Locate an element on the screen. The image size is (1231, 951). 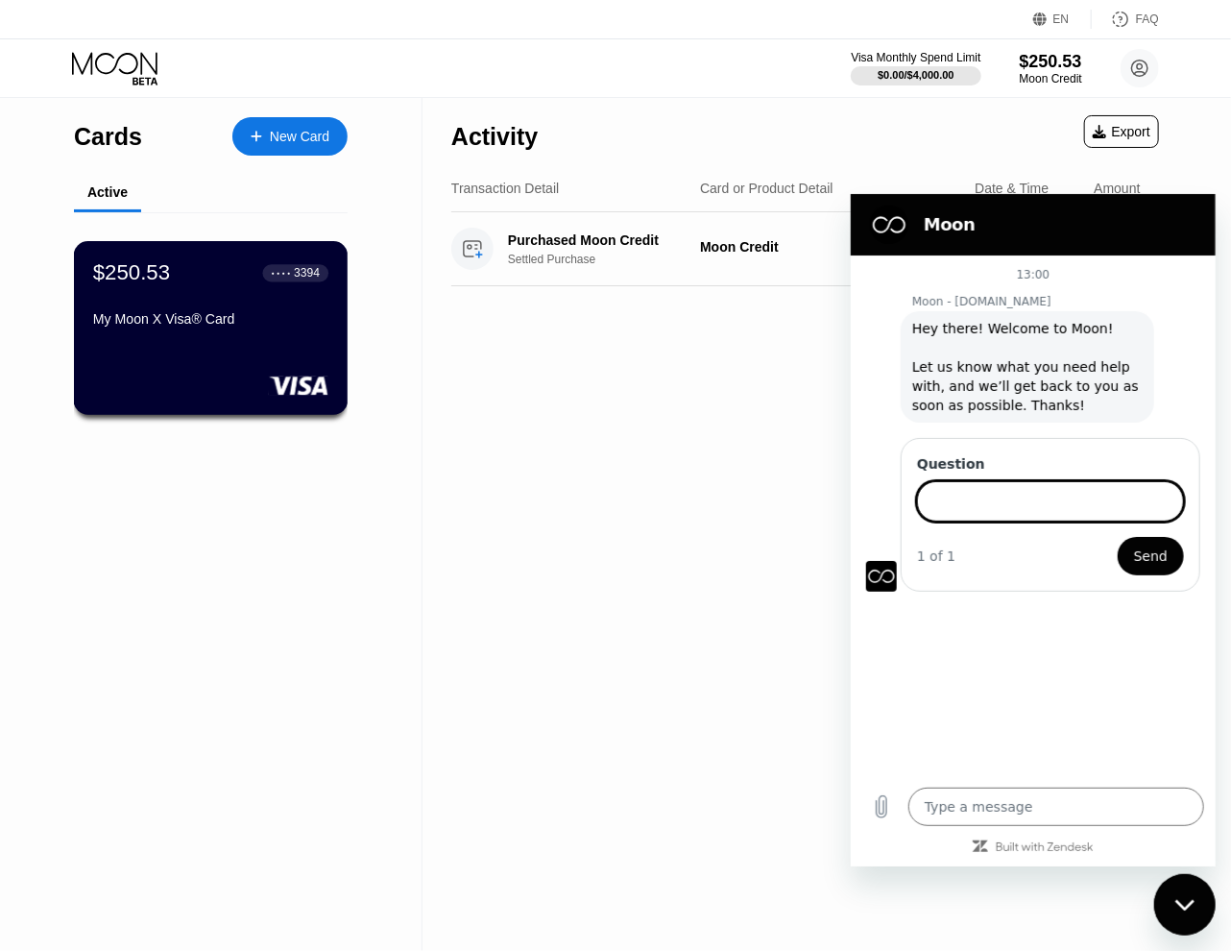
div: Card or Product Detail is located at coordinates (766, 188).